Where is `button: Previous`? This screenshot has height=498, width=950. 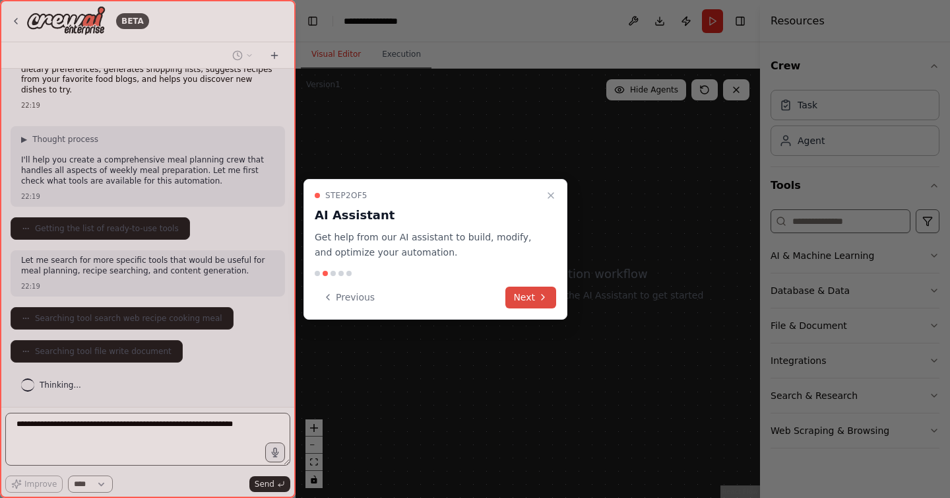 button: Previous is located at coordinates (348, 297).